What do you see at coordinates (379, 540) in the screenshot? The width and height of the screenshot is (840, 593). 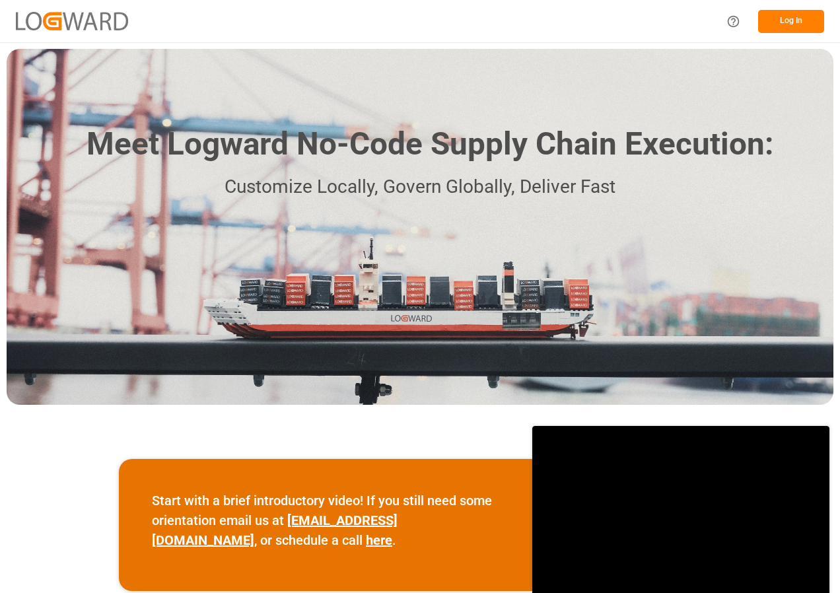 I see `a: here` at bounding box center [379, 540].